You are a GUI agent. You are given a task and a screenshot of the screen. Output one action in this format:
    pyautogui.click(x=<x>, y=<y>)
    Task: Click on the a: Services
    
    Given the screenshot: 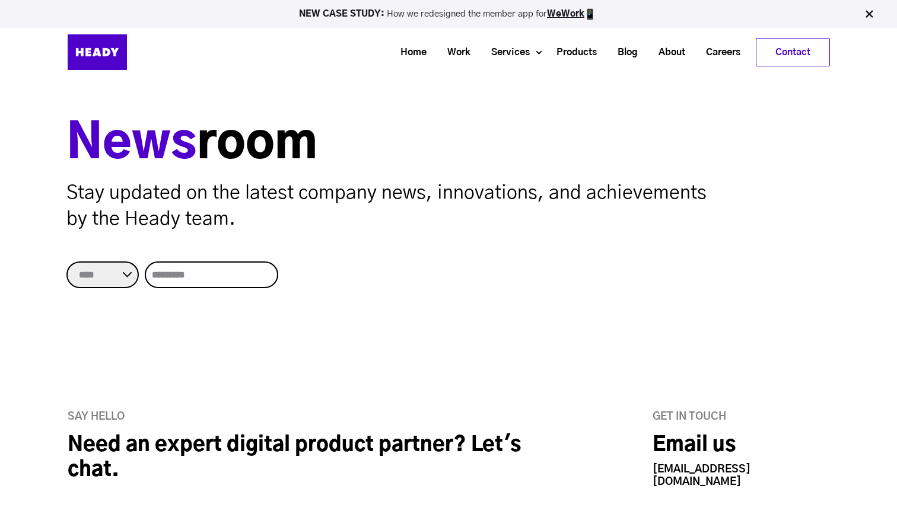 What is the action you would take?
    pyautogui.click(x=506, y=52)
    